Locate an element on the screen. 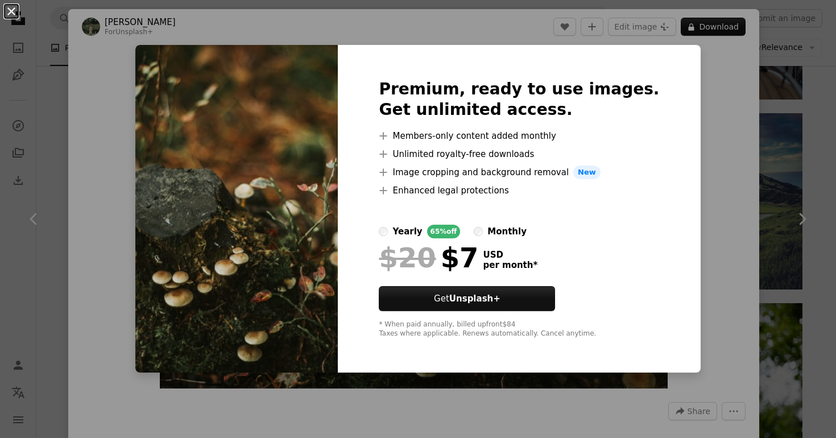 The height and width of the screenshot is (438, 836). li: Enhanced legal protections is located at coordinates (519, 190).